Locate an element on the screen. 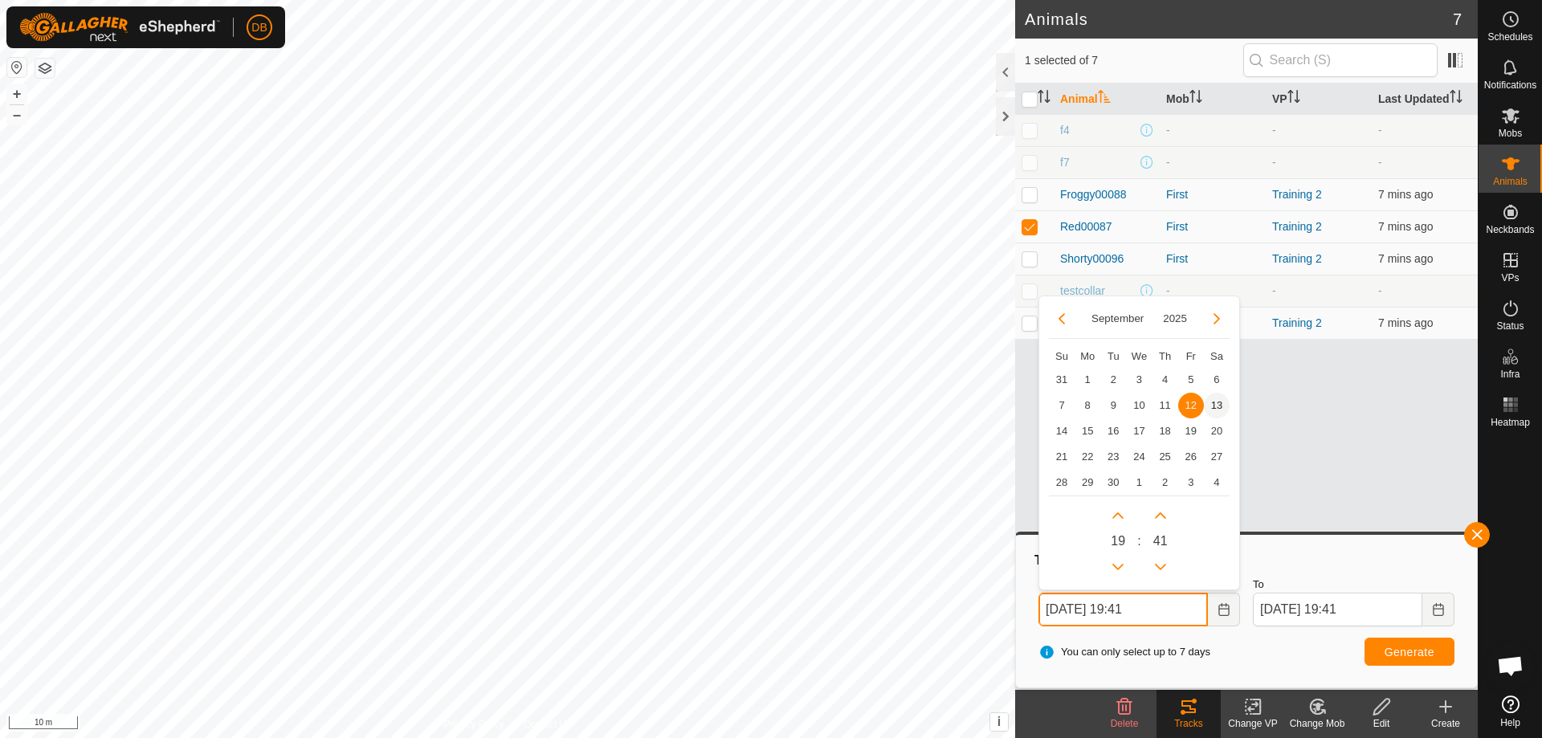 The image size is (1542, 738). td: 2 is located at coordinates (1113, 380).